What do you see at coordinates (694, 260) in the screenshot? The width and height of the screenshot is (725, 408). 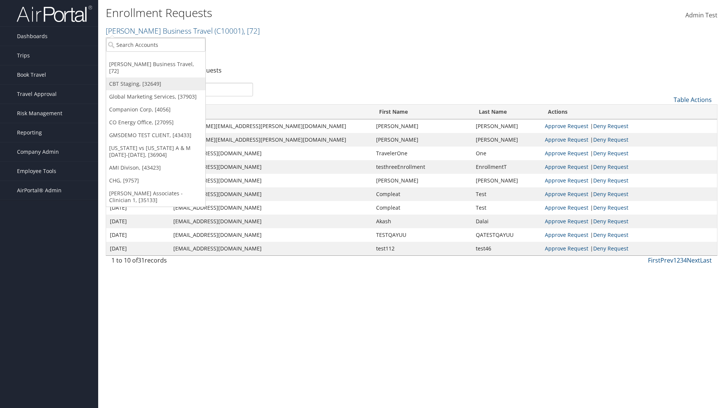 I see `a: Next` at bounding box center [694, 260].